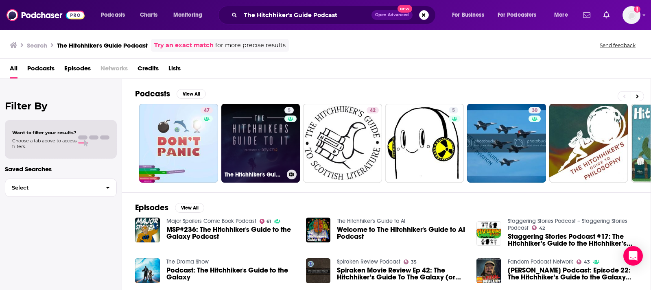 This screenshot has height=290, width=651. What do you see at coordinates (632, 15) in the screenshot?
I see `span: Logged in as TeemsPR` at bounding box center [632, 15].